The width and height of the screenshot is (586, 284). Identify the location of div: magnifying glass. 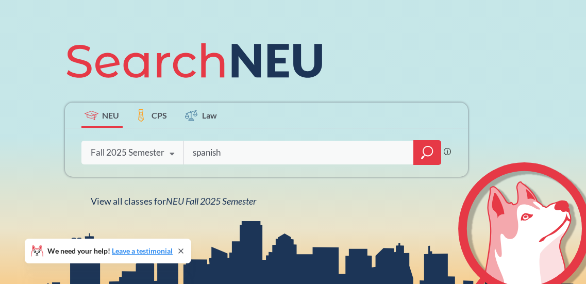
(427, 153).